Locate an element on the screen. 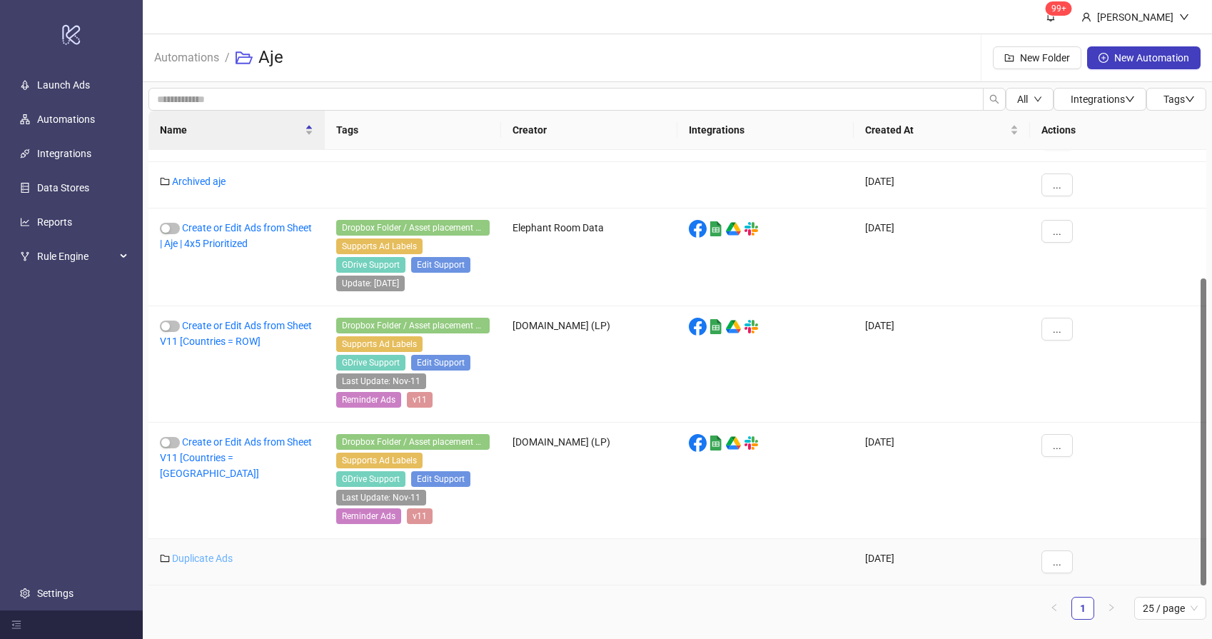 This screenshot has height=639, width=1212. a: Integrations is located at coordinates (64, 153).